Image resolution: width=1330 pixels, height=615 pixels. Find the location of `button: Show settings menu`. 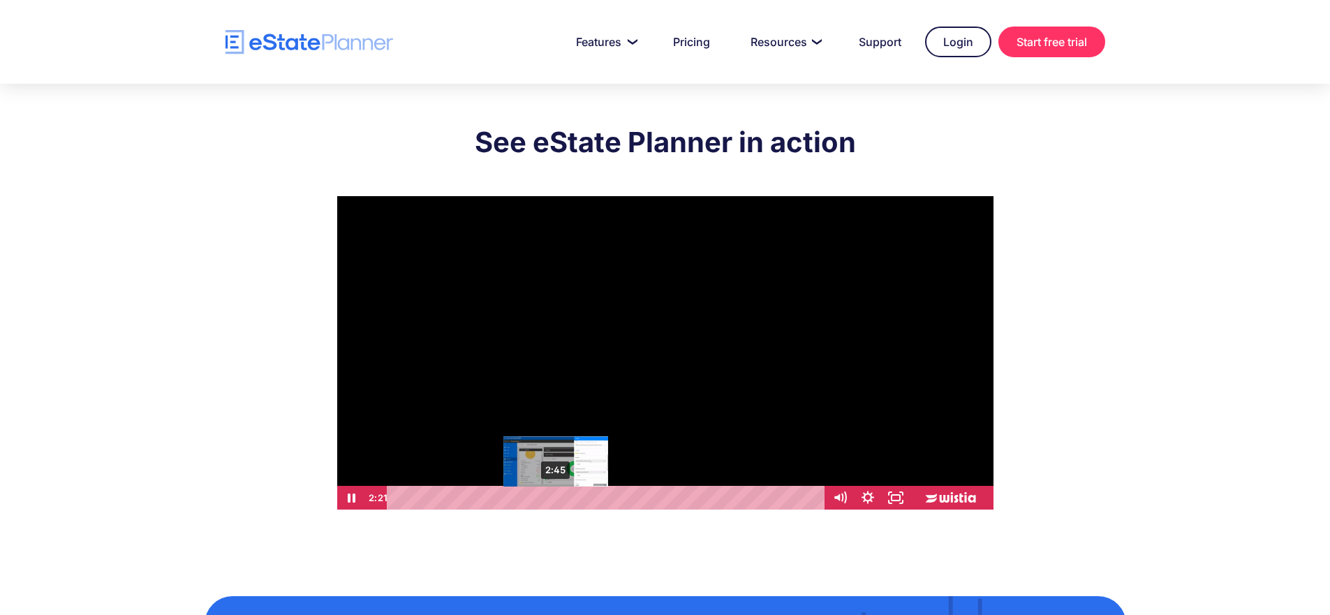

button: Show settings menu is located at coordinates (868, 498).